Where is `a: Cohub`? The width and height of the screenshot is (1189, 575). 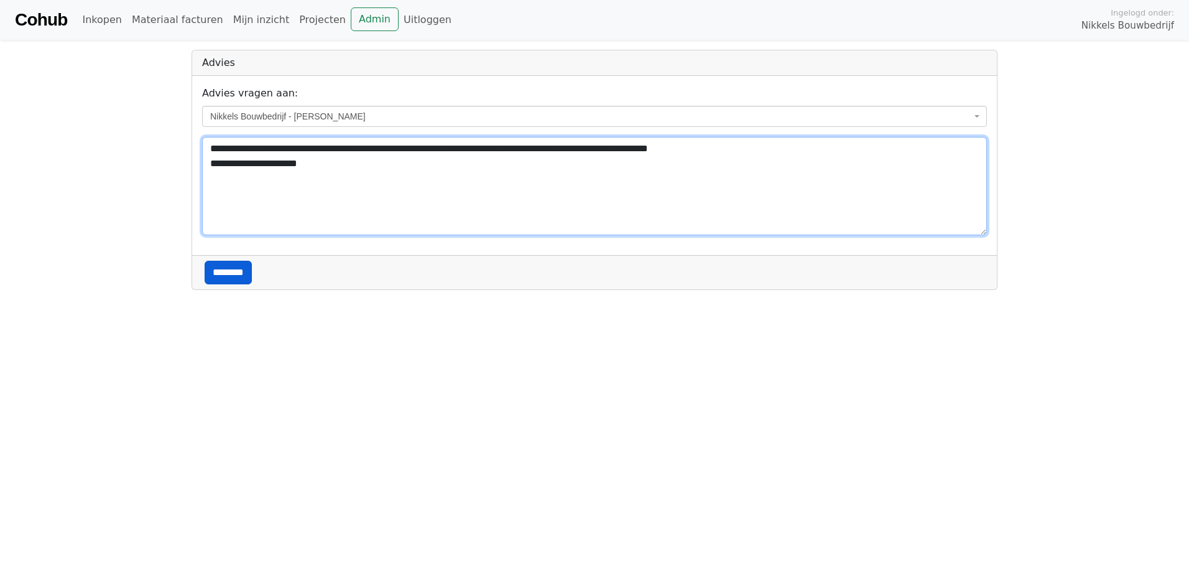 a: Cohub is located at coordinates (41, 20).